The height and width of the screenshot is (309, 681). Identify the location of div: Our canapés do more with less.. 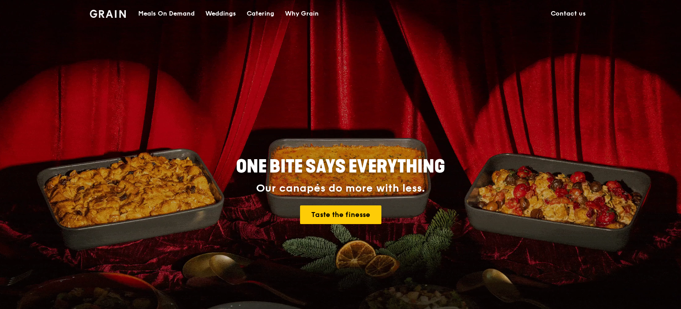
(341, 189).